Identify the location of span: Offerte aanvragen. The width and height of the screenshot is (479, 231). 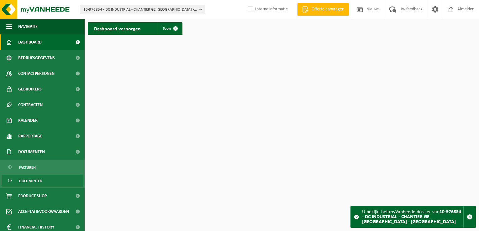
(328, 9).